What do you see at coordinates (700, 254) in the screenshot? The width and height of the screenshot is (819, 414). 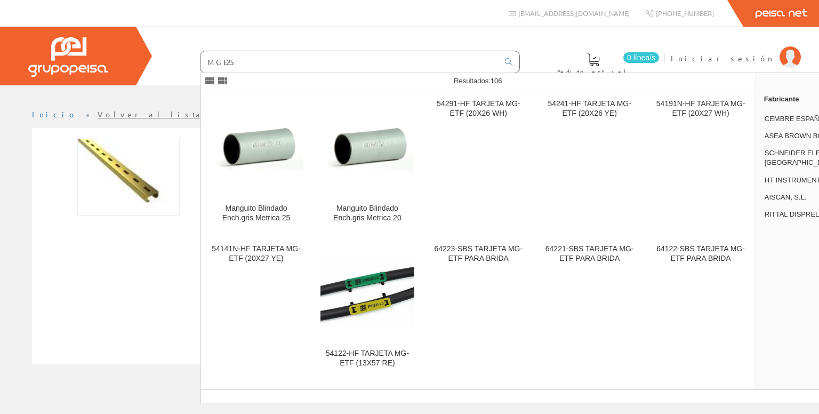 I see `div: 64122-SBS TARJETA MG-ETF PARA BRIDA` at bounding box center [700, 254].